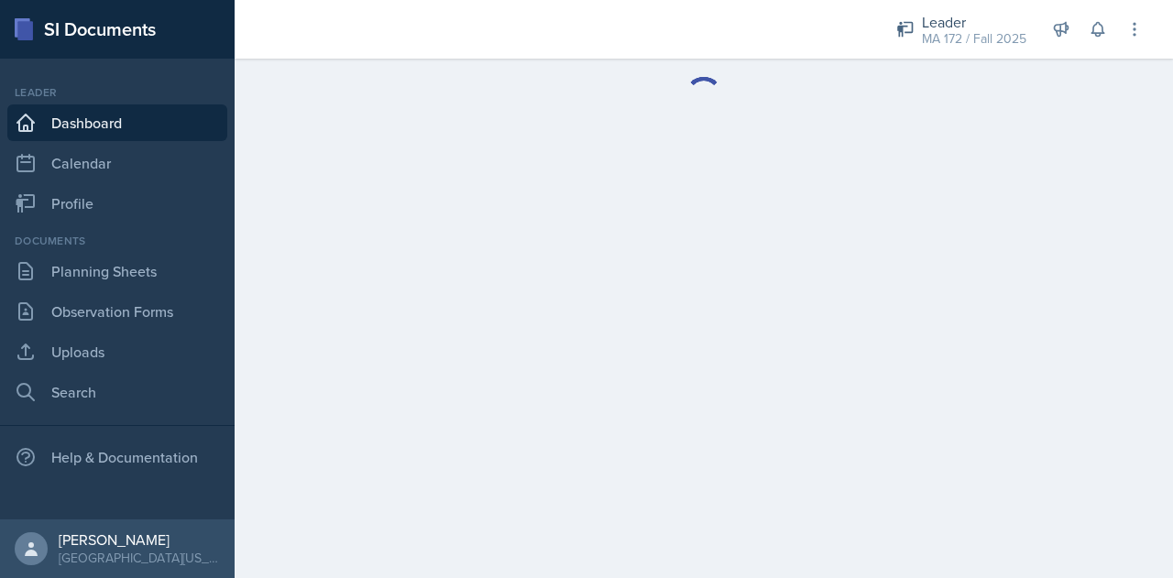 This screenshot has width=1173, height=578. What do you see at coordinates (117, 241) in the screenshot?
I see `div: Documents` at bounding box center [117, 241].